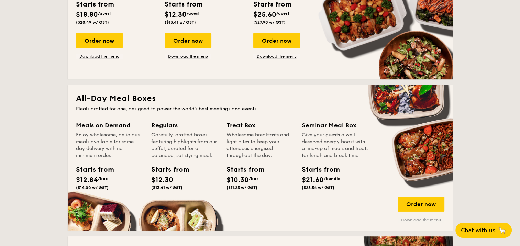 The width and height of the screenshot is (520, 246). Describe the element at coordinates (87, 180) in the screenshot. I see `span: $12.84` at that location.